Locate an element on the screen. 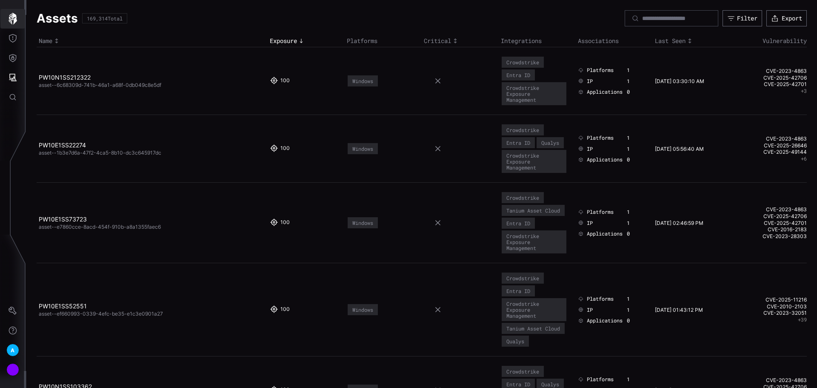  th: Associations is located at coordinates (614, 41).